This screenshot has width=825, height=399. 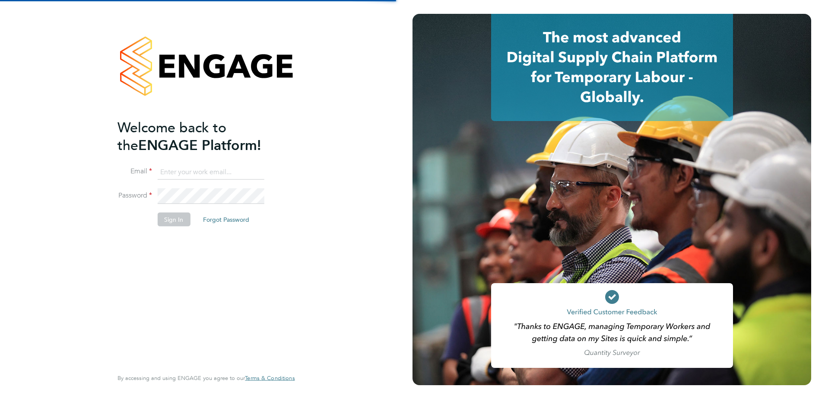 I want to click on a: Terms & Conditions, so click(x=269, y=378).